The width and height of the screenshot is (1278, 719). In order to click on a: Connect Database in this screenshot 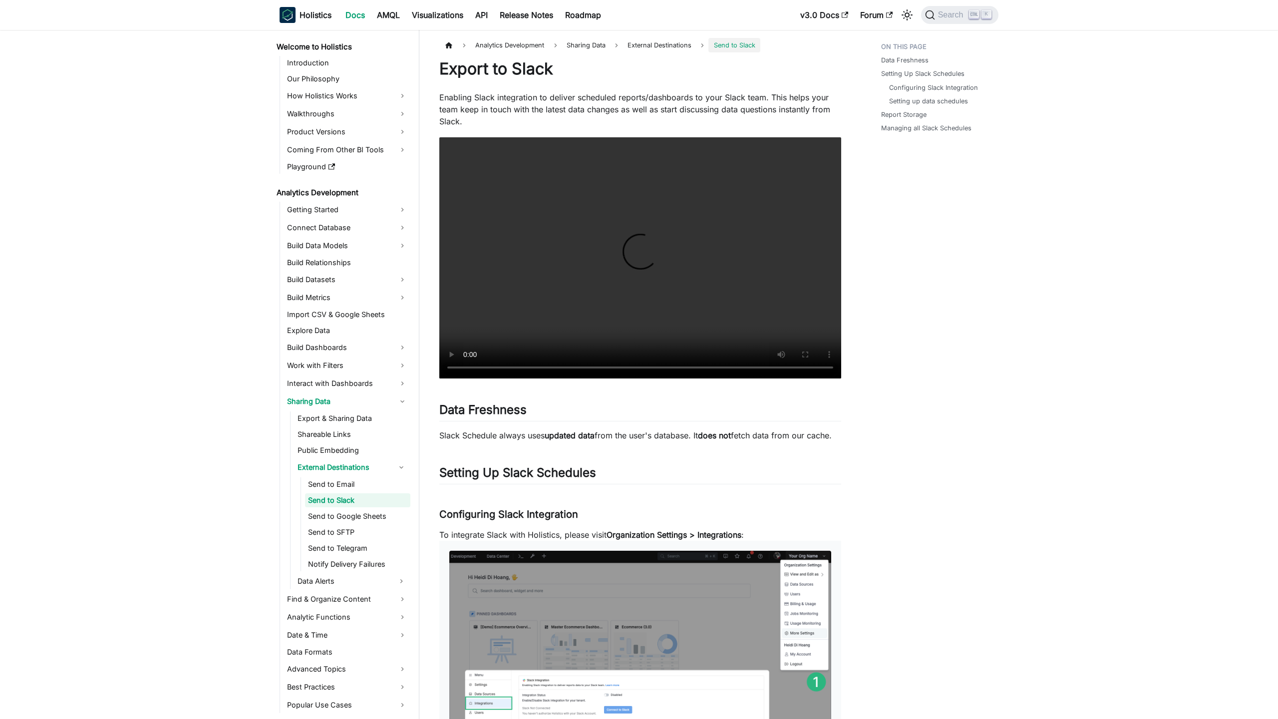, I will do `click(347, 228)`.